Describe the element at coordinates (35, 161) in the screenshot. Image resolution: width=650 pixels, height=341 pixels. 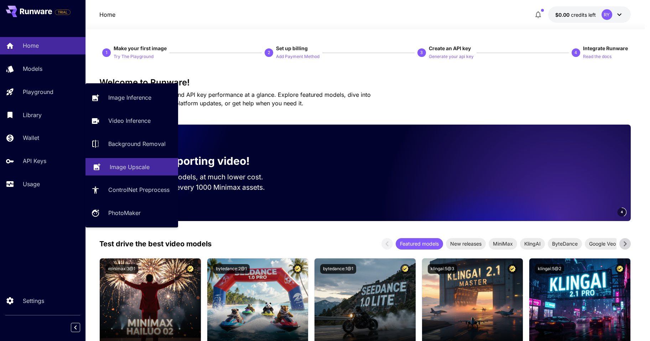
I see `p: API Keys` at that location.